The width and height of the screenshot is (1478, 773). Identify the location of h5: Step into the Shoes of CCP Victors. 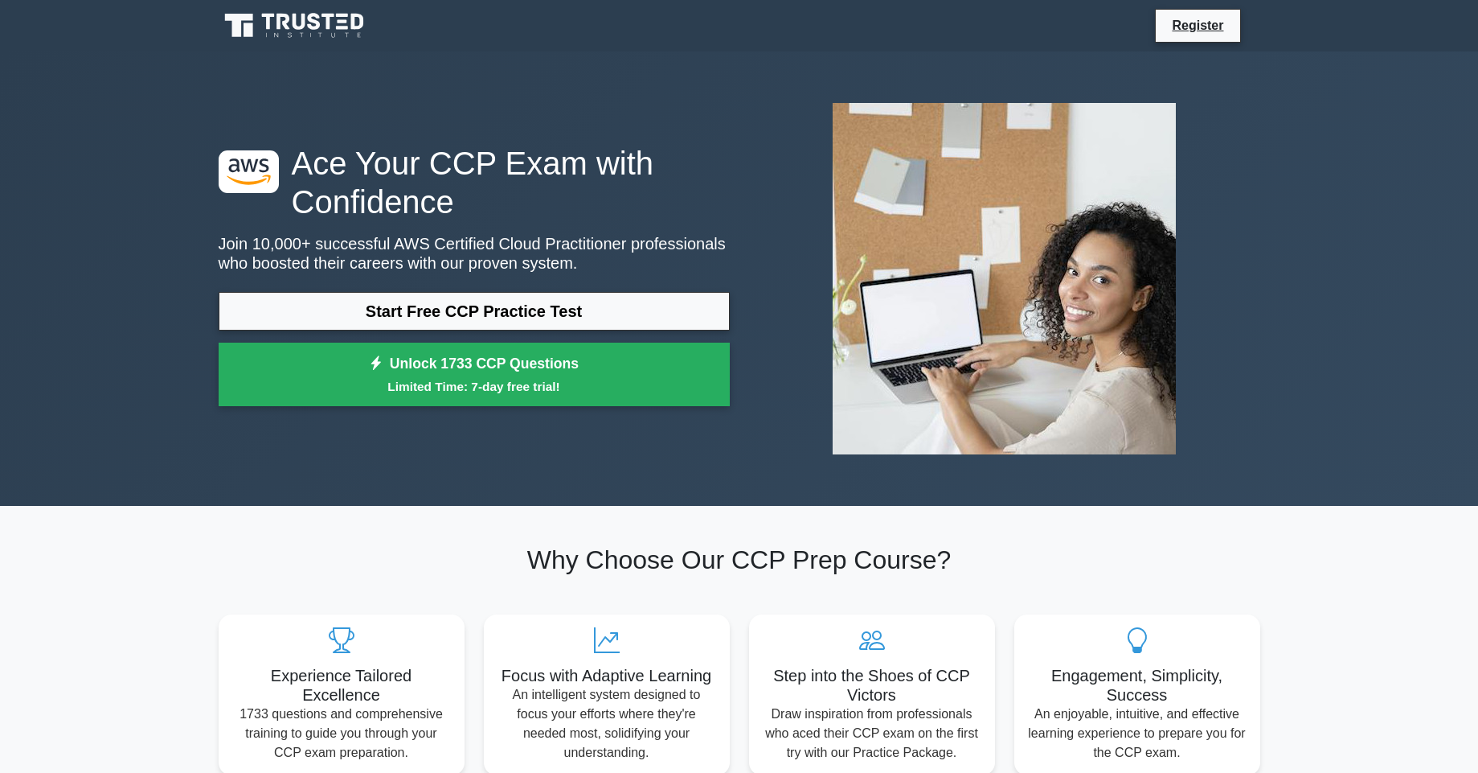
(872, 685).